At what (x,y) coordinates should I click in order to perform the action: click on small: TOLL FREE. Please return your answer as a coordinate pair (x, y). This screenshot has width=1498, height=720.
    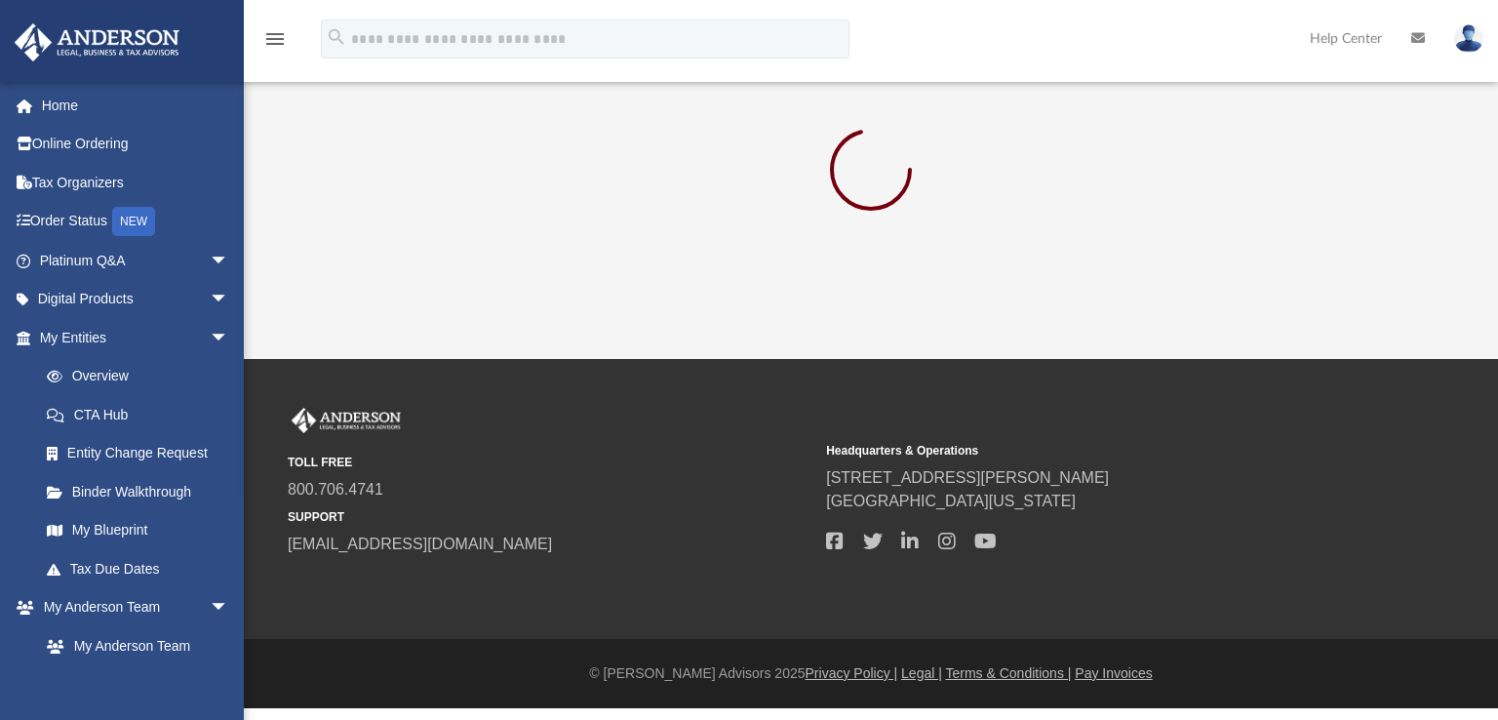
    Looking at the image, I should click on (550, 462).